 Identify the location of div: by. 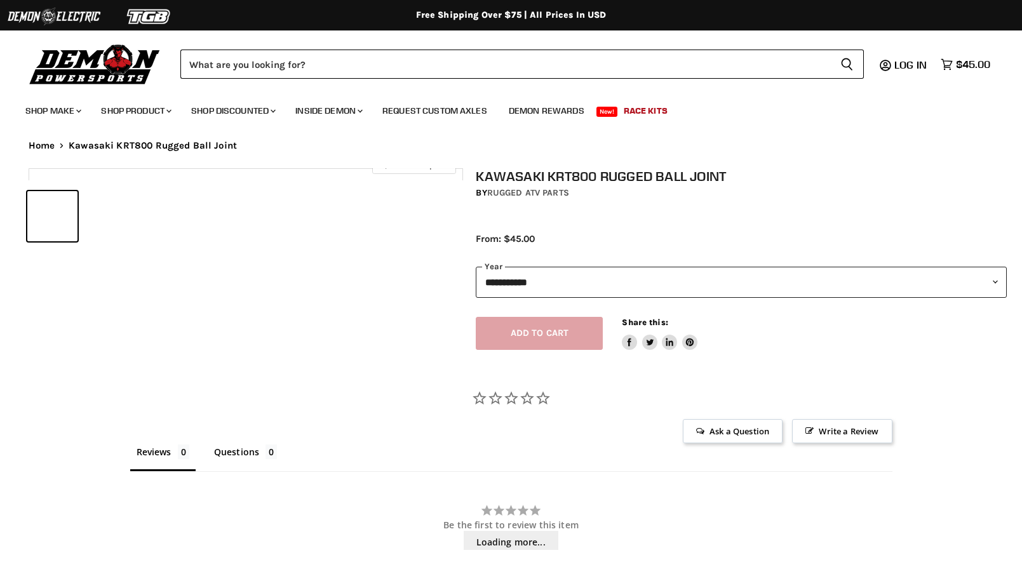
(742, 193).